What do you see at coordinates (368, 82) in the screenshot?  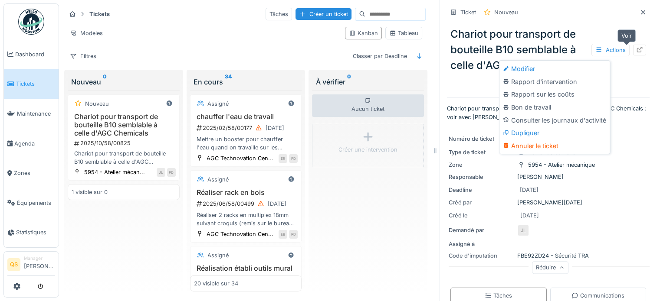 I see `div: À vérifier` at bounding box center [368, 82].